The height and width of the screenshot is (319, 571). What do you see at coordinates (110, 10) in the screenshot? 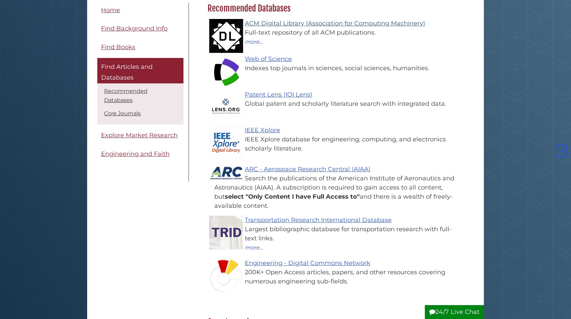
I see `span: Home` at bounding box center [110, 10].